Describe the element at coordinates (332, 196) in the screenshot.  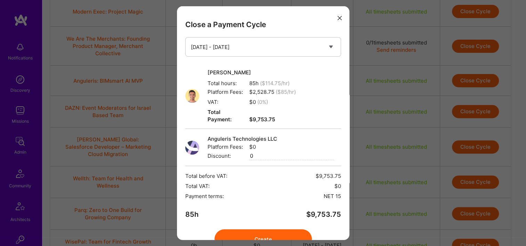
I see `span: NET 15` at that location.